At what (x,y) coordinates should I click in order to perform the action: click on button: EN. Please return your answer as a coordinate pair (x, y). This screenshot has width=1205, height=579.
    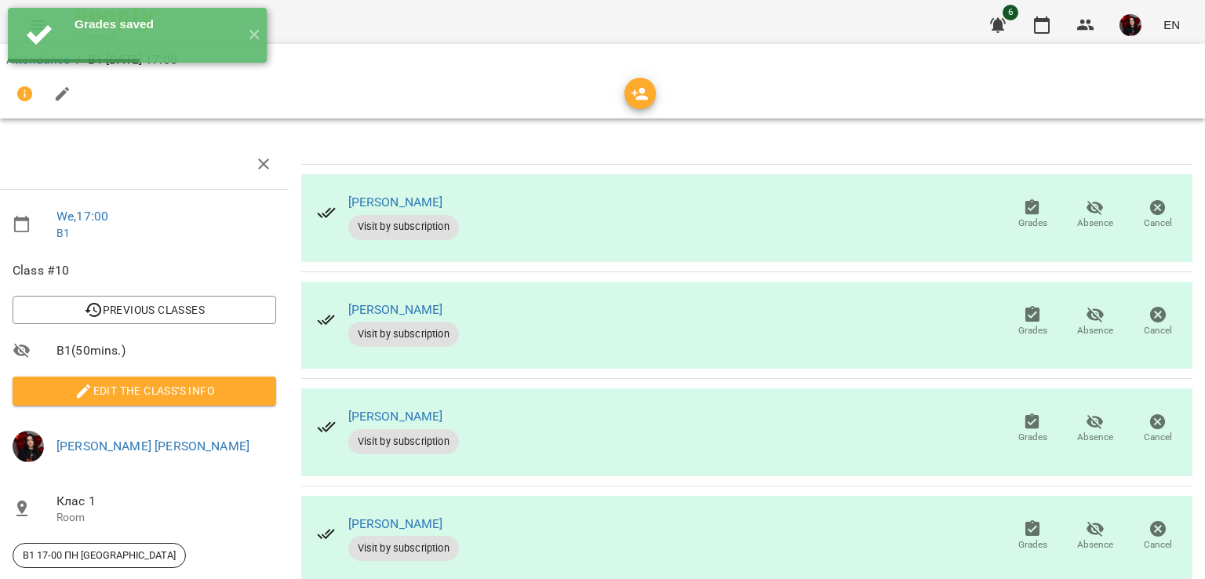
    Looking at the image, I should click on (1171, 24).